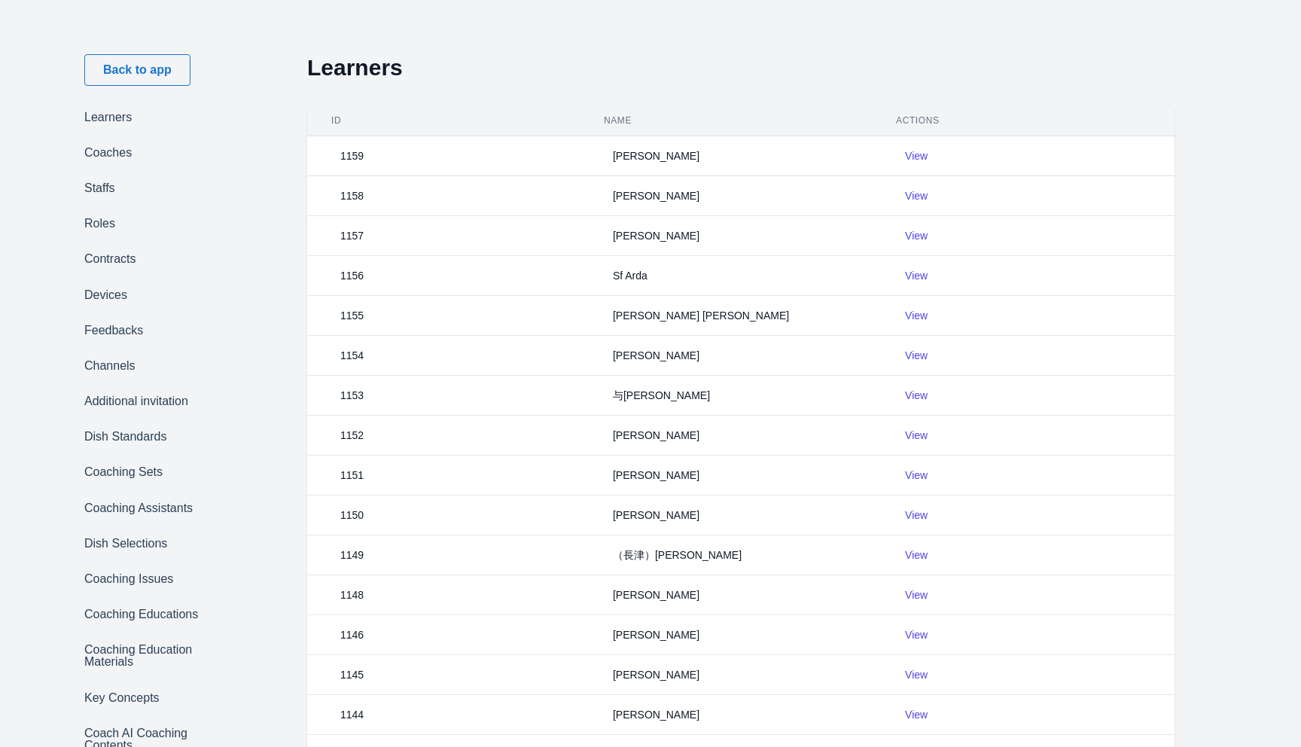 The height and width of the screenshot is (747, 1301). I want to click on a: Back to app, so click(137, 70).